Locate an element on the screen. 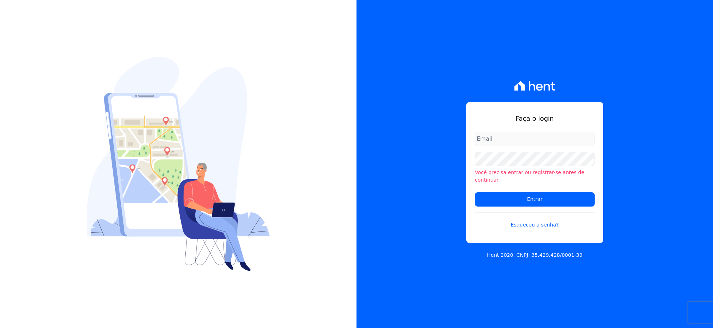  p: Hent 2020. CNPJ: 35.429.428/0001-39 is located at coordinates (535, 255).